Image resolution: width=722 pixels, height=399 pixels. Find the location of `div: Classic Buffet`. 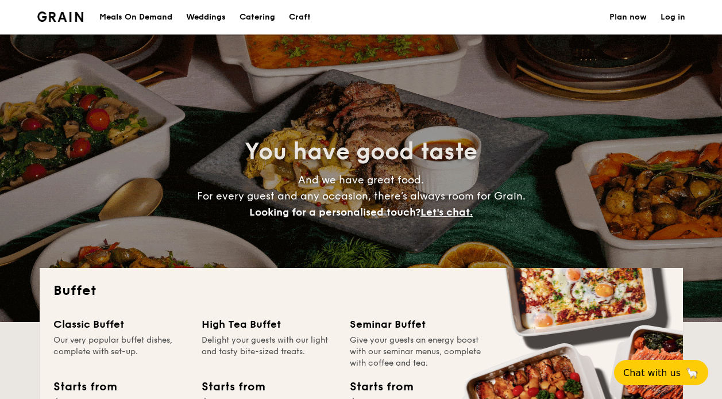

div: Classic Buffet is located at coordinates (121, 324).